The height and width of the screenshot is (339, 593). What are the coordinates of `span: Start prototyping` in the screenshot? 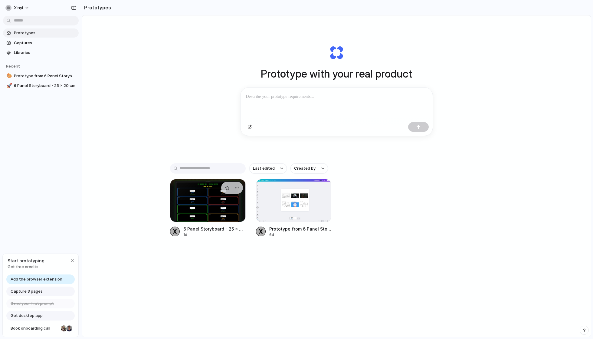 It's located at (26, 260).